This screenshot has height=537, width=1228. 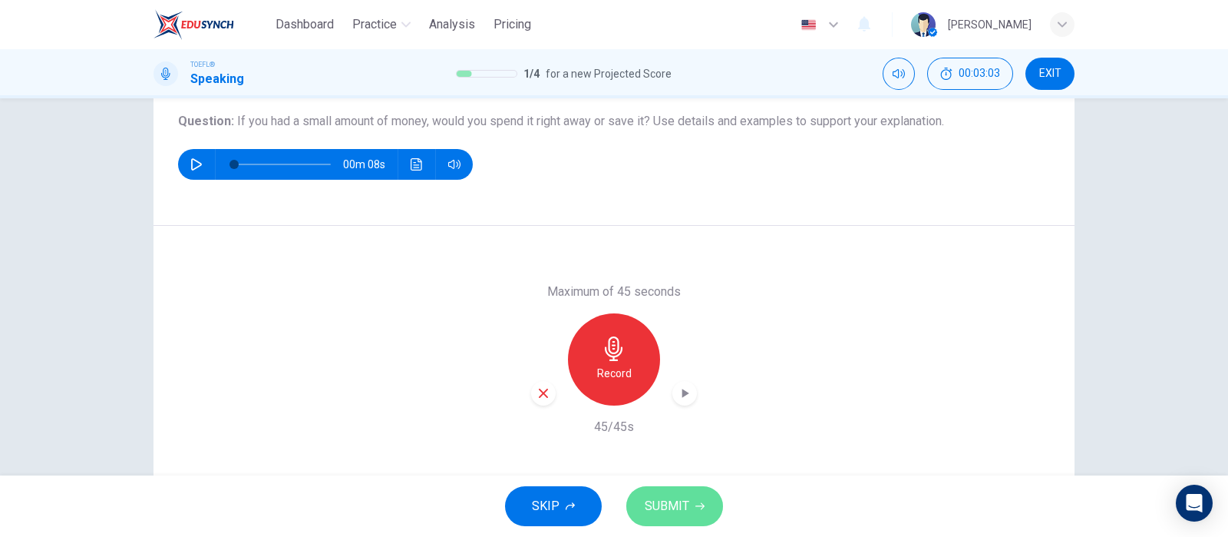 I want to click on a: Analysis, so click(x=452, y=25).